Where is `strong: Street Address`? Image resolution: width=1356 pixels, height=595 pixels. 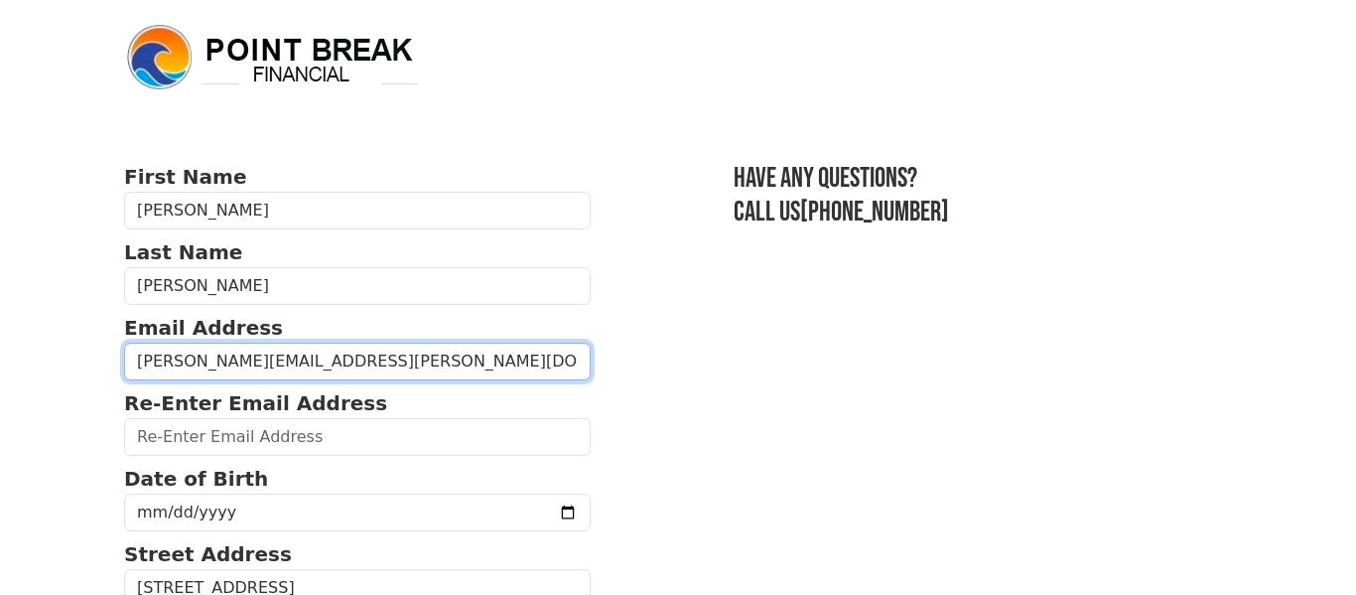
strong: Street Address is located at coordinates (208, 554).